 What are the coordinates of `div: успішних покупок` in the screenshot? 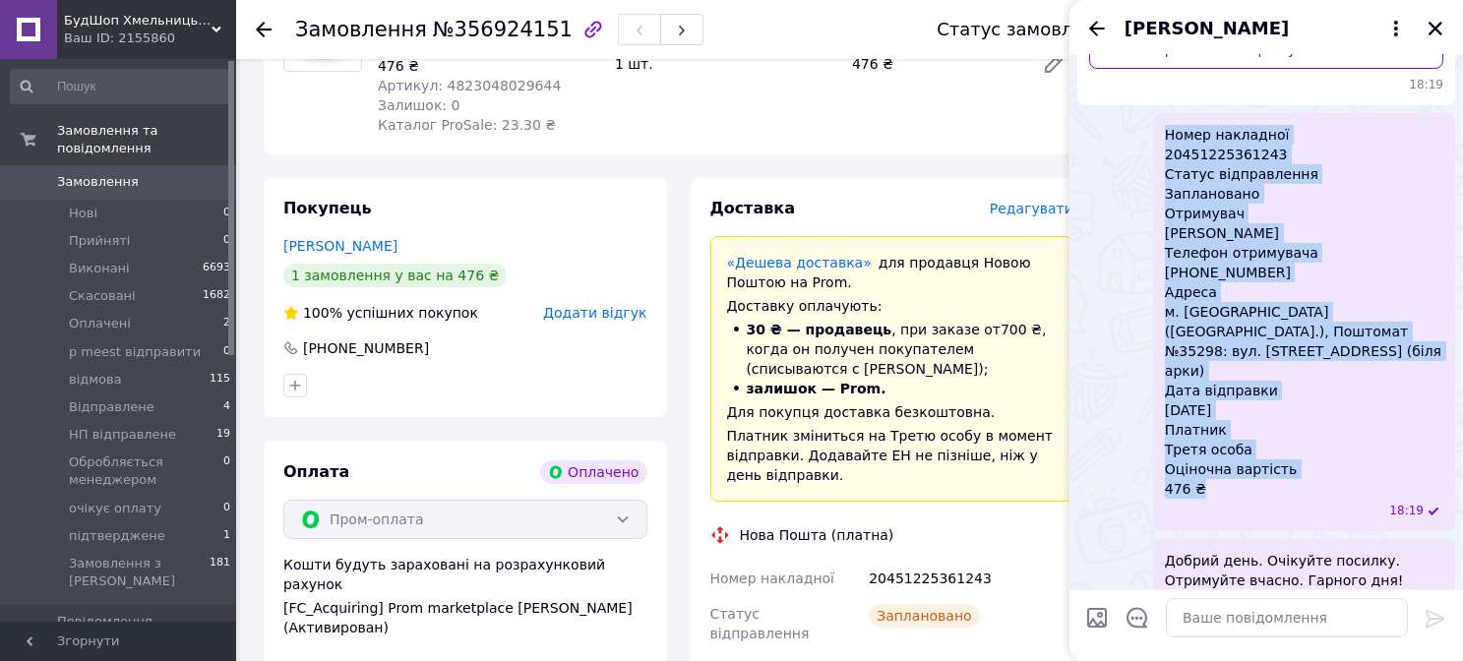 It's located at (381, 313).